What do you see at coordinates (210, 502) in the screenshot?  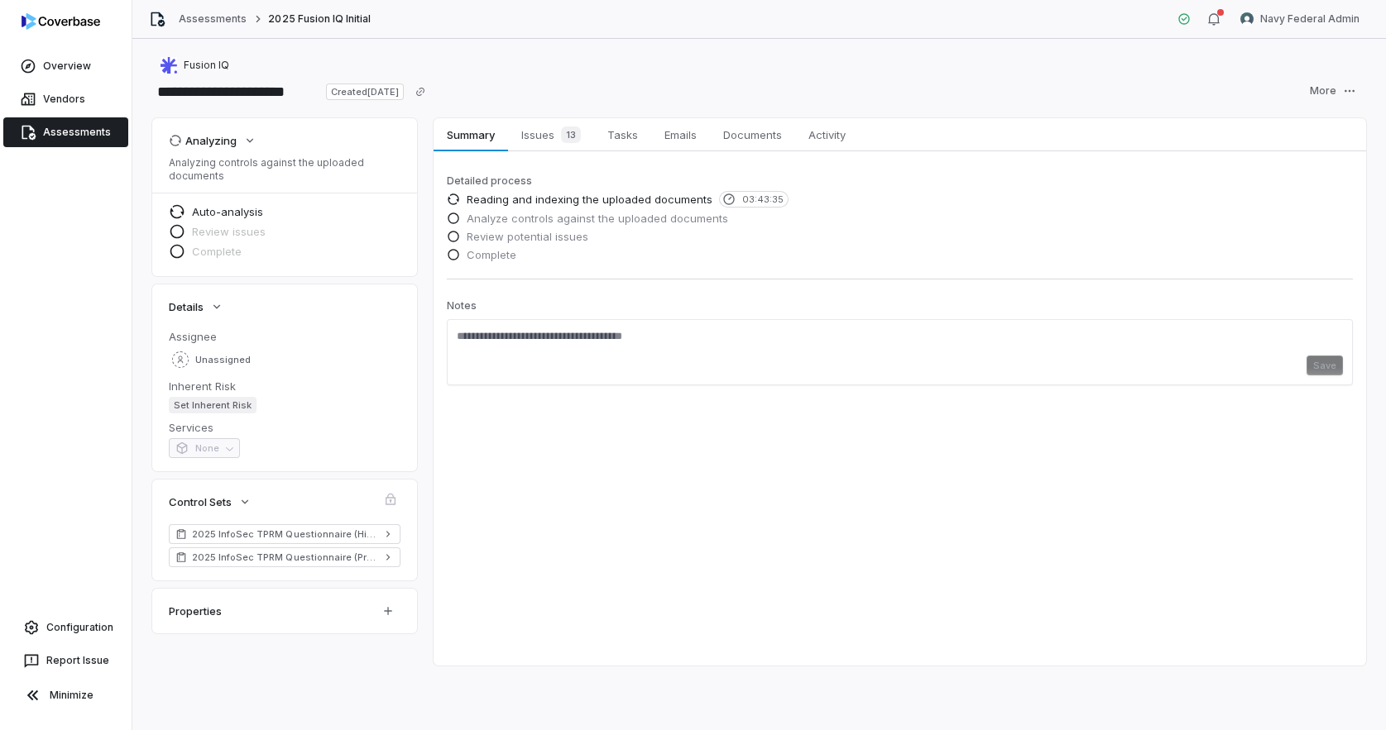 I see `button: Control Sets` at bounding box center [210, 502].